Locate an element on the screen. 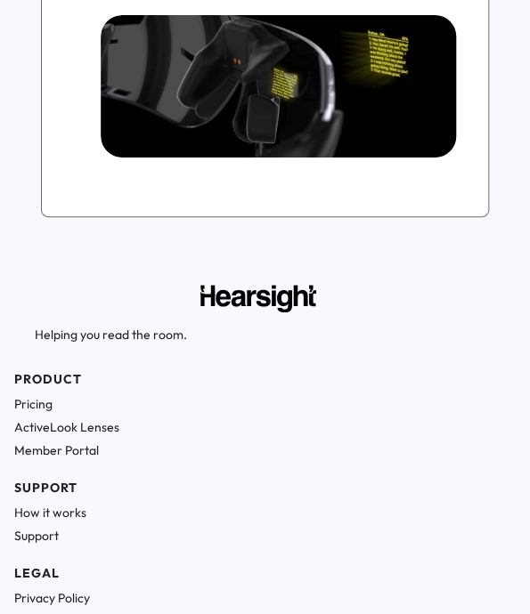  h1: How it works is located at coordinates (169, 513).